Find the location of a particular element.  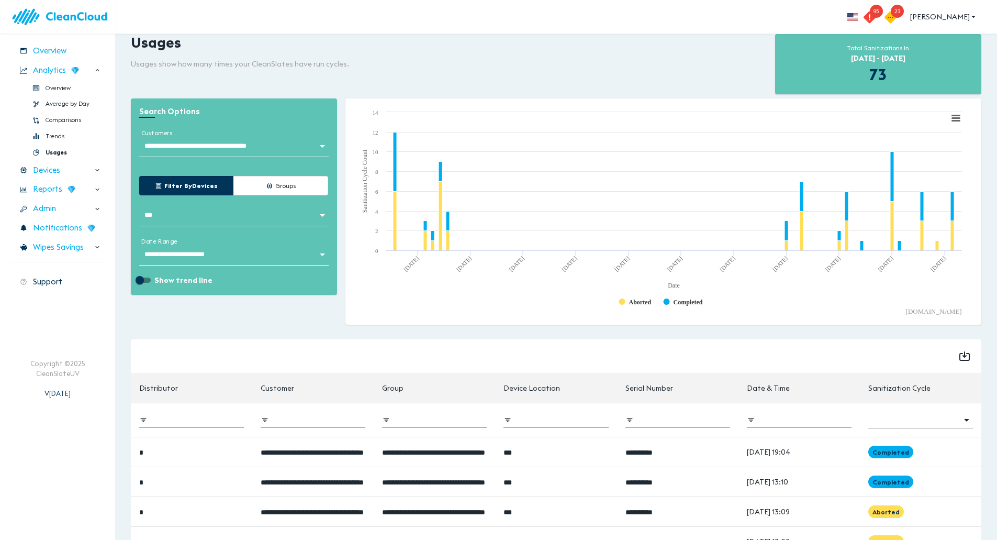

span: Devices is located at coordinates (47, 170).